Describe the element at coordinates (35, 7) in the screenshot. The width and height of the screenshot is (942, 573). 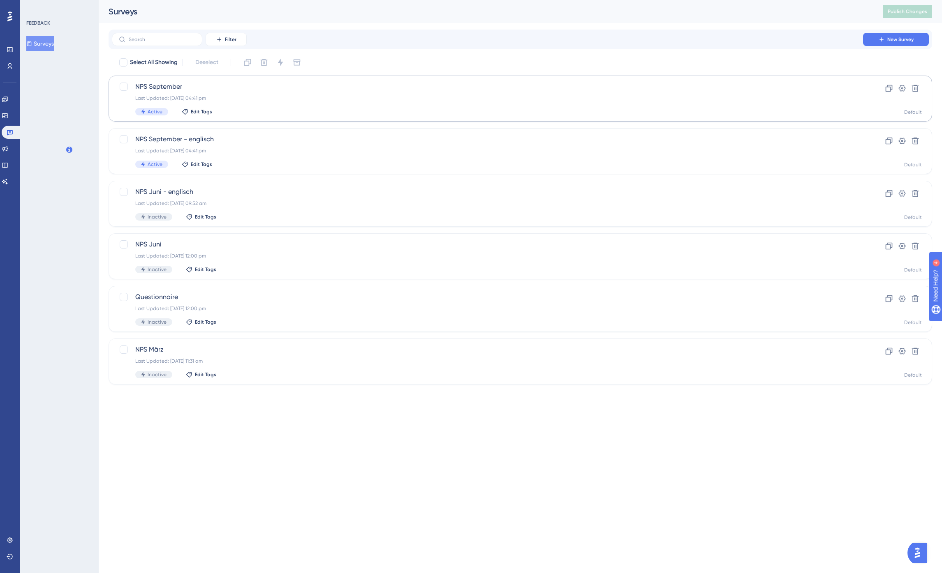
I see `span: Need Help?` at that location.